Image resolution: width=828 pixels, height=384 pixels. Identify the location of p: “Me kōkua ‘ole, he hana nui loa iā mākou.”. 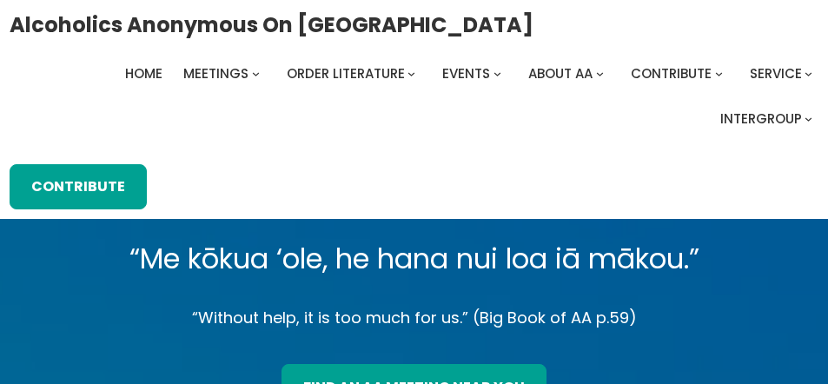
(414, 259).